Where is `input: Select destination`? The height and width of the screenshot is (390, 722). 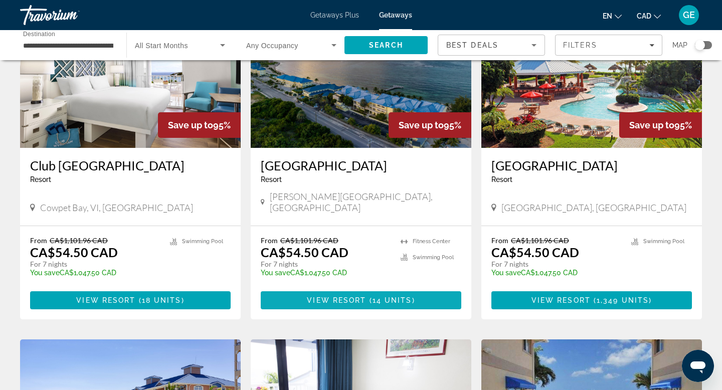
input: Select destination is located at coordinates (68, 46).